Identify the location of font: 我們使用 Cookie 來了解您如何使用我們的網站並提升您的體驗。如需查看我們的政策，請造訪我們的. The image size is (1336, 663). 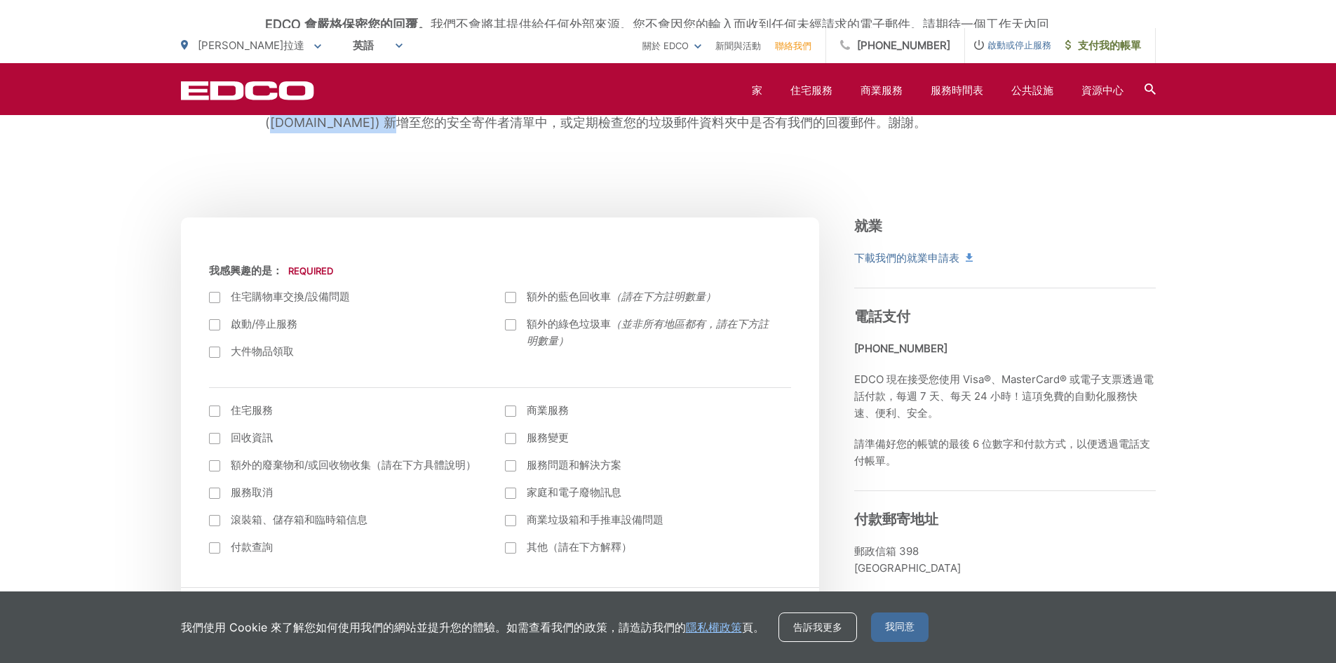
(433, 627).